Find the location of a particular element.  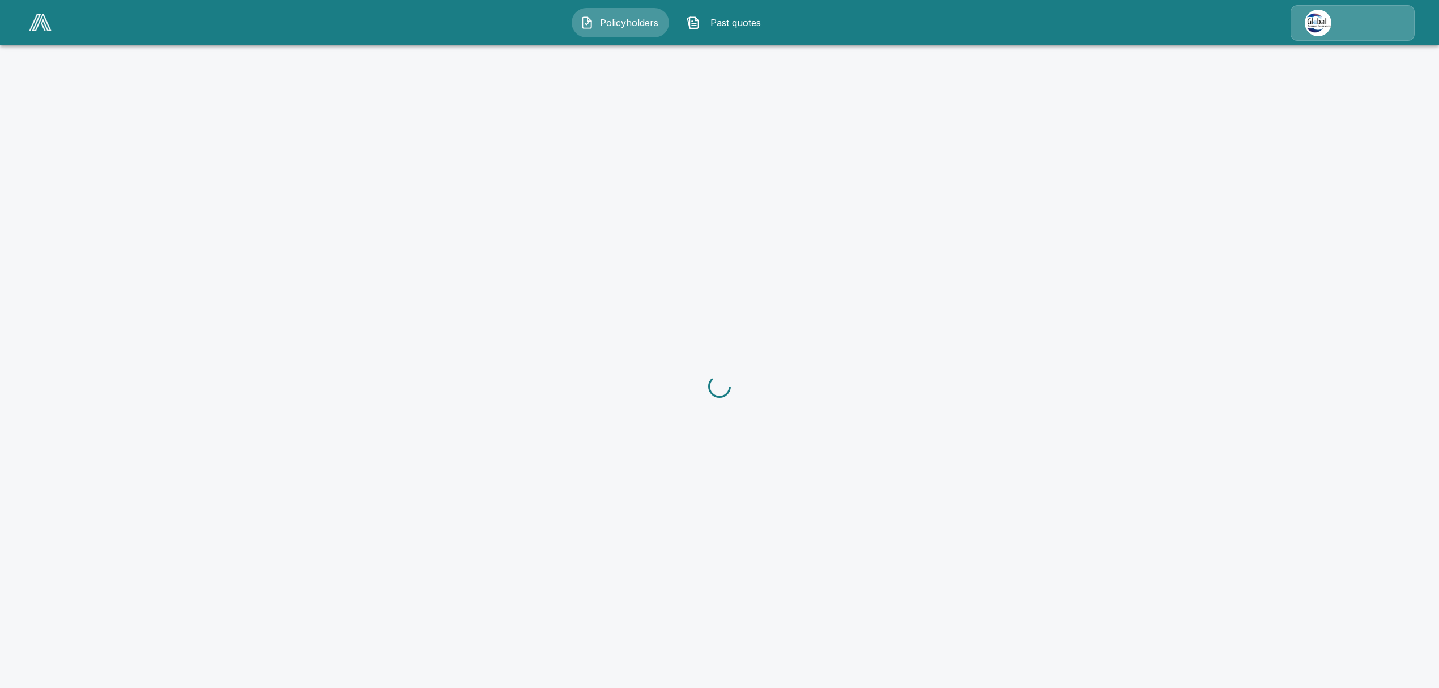

img: Agency Icon is located at coordinates (1318, 23).